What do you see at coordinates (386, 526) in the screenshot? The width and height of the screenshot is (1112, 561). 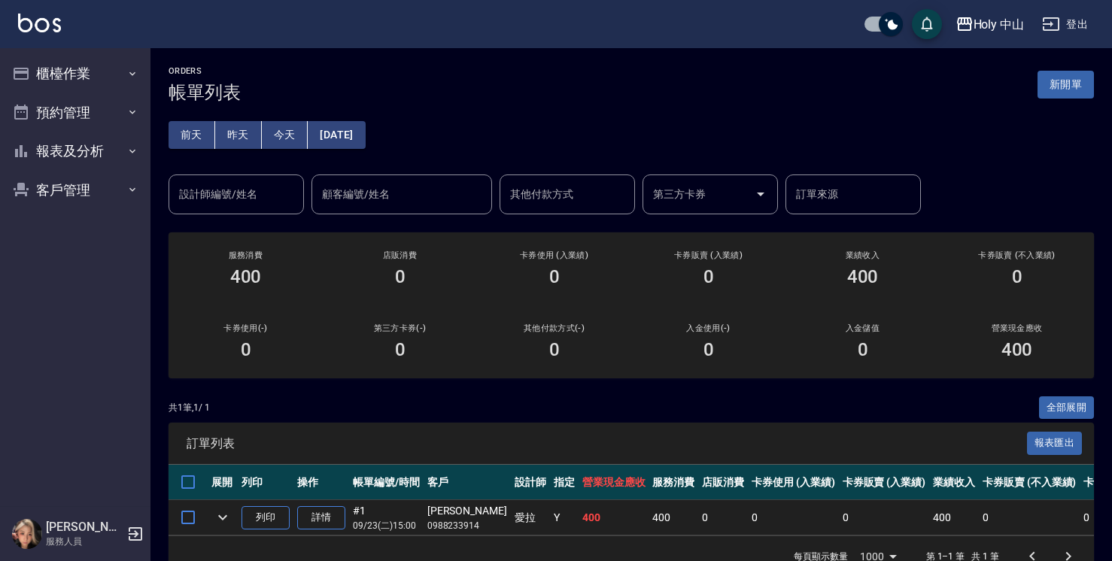 I see `p: 09/23 (二) 15:00` at bounding box center [386, 526].